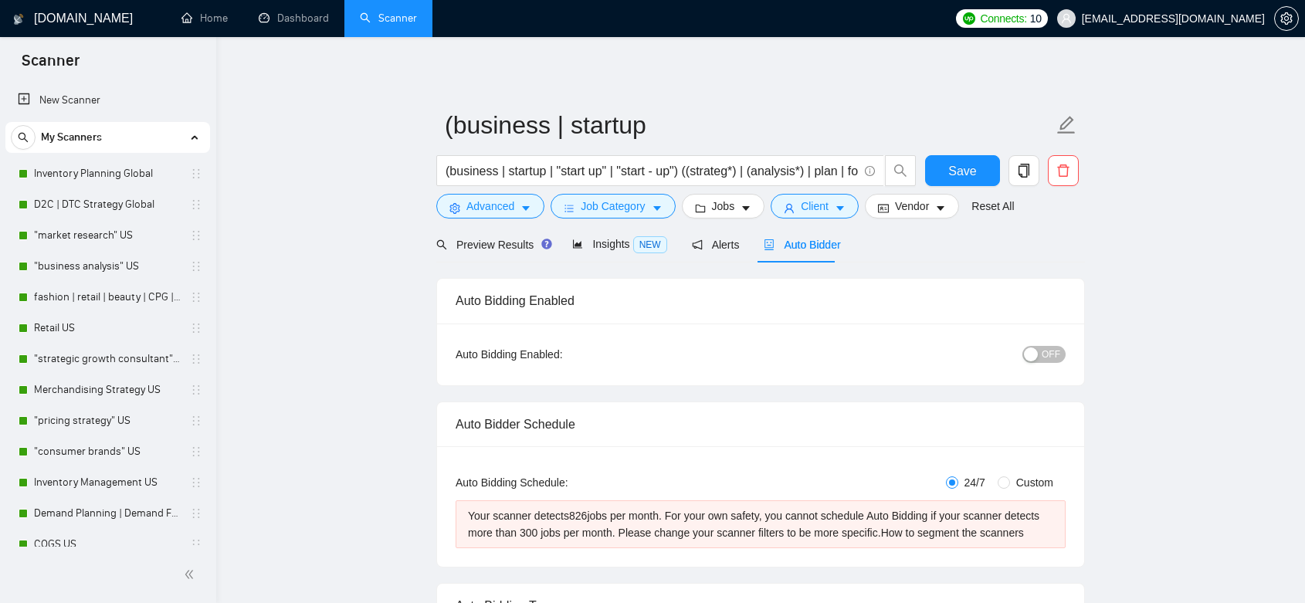  I want to click on span: 24/7, so click(975, 483).